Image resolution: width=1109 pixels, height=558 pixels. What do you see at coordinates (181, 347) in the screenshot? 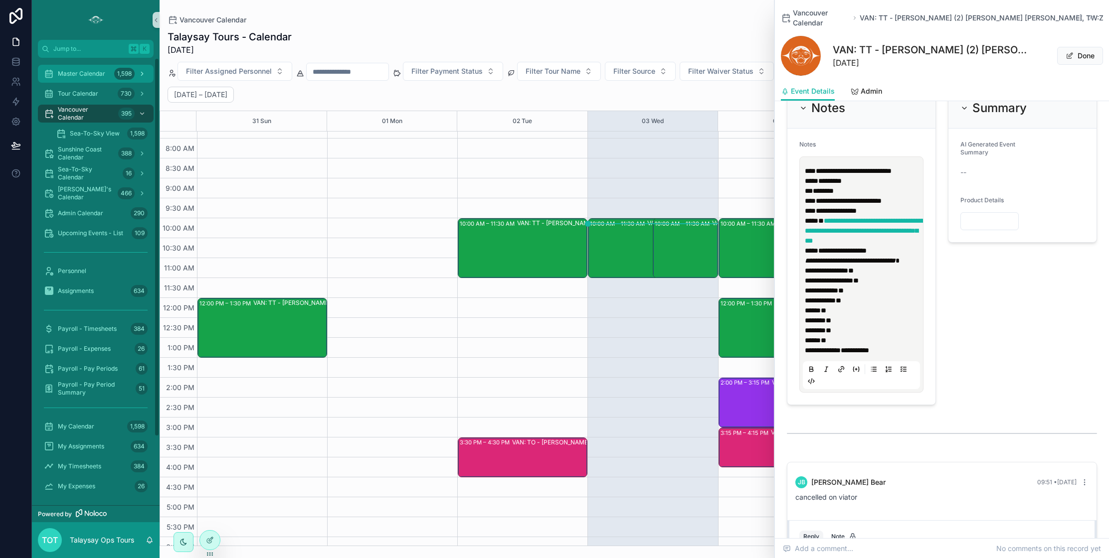
I see `span: 1:00 PM` at bounding box center [181, 347].